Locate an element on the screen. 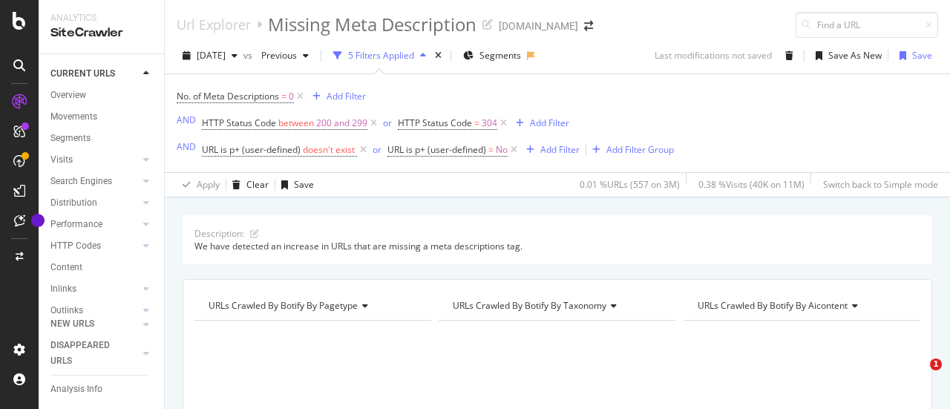 The image size is (950, 409). div: DISAPPEARED URLS is located at coordinates (88, 353).